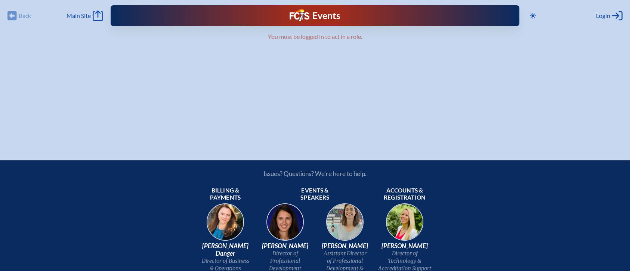 This screenshot has height=271, width=630. I want to click on span: Main Site, so click(79, 16).